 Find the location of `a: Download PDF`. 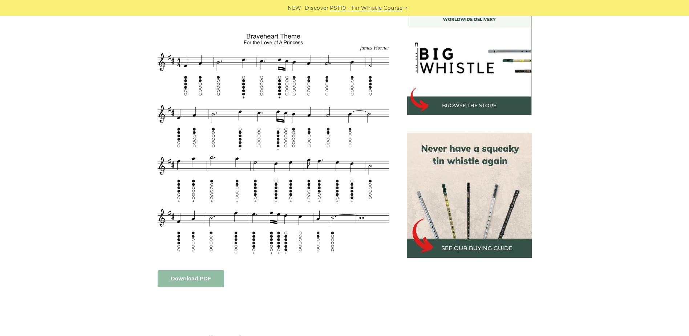

a: Download PDF is located at coordinates (191, 278).